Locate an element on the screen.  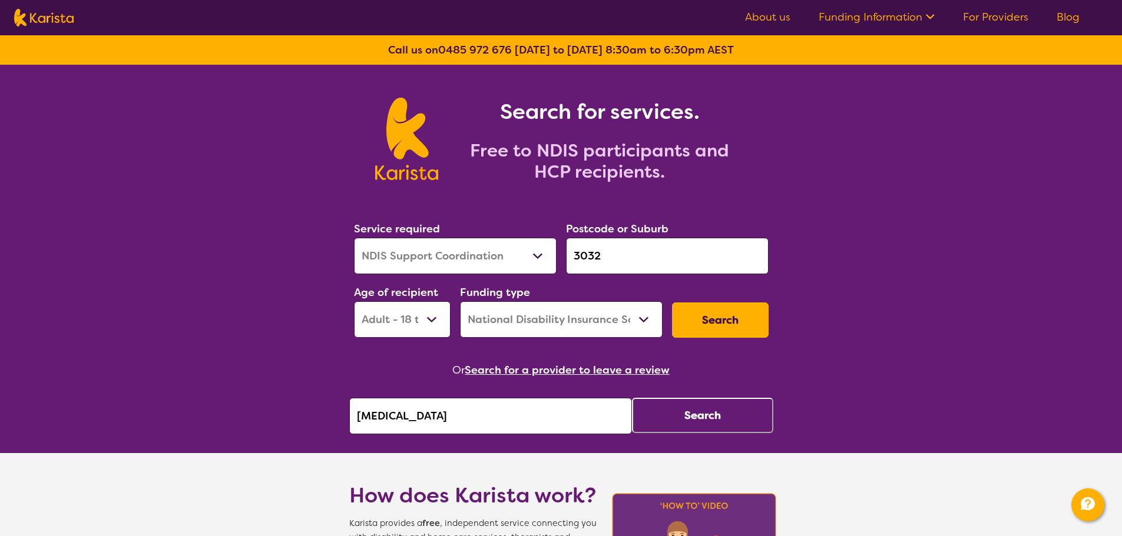
a: Funding Information is located at coordinates (876, 17).